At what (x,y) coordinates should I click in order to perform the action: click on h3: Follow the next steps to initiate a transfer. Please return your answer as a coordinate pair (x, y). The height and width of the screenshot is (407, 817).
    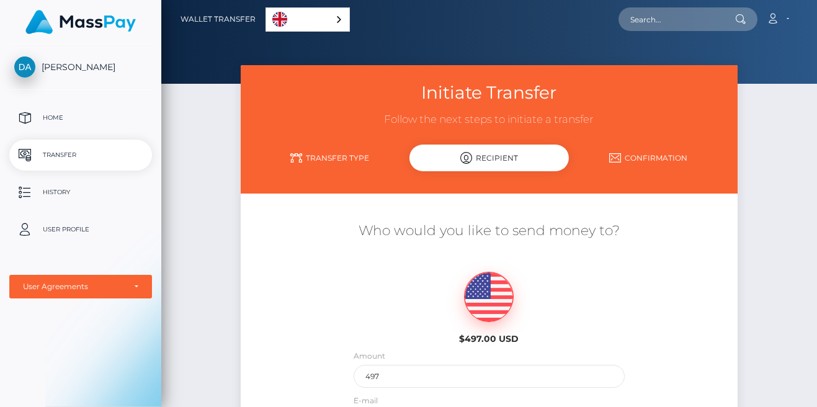
    Looking at the image, I should click on (489, 120).